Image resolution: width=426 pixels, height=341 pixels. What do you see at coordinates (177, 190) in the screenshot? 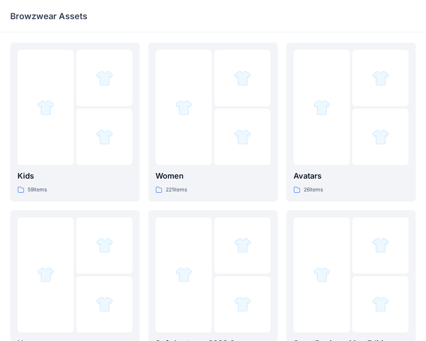
I see `p: 221 items` at bounding box center [177, 190].